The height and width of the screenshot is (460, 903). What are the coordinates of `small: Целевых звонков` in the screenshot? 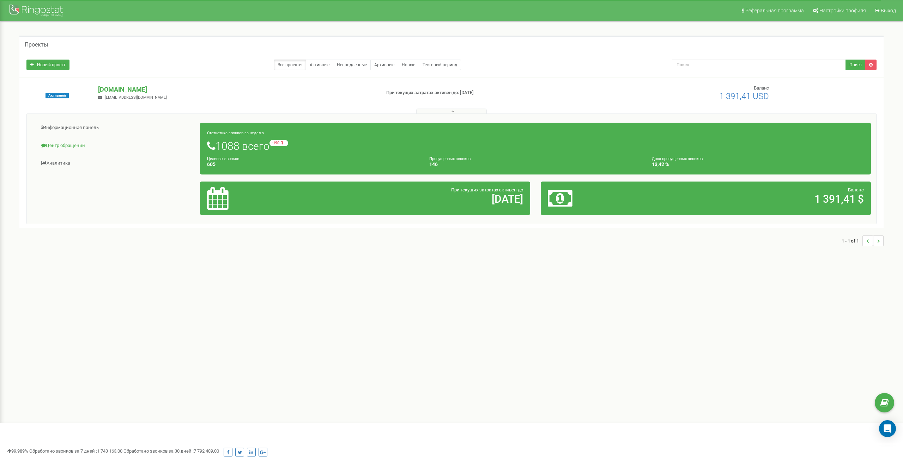 It's located at (223, 159).